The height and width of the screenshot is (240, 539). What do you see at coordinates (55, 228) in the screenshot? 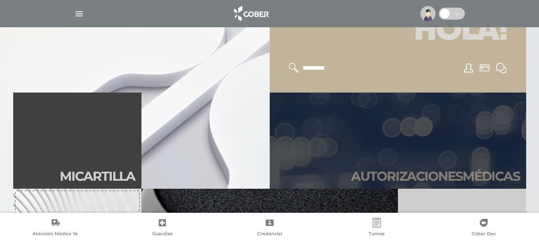
I see `a: Atención Médica Ya` at bounding box center [55, 228].